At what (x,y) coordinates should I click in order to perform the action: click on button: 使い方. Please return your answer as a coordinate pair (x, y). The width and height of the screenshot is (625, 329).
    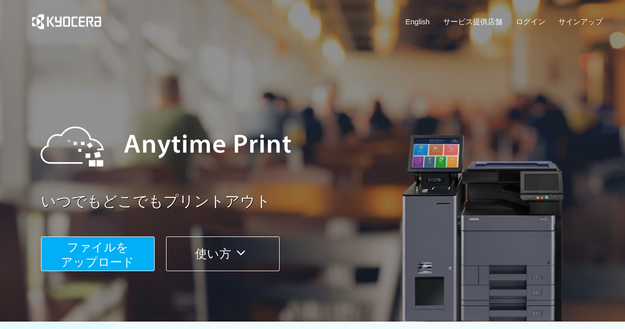
    Looking at the image, I should click on (223, 253).